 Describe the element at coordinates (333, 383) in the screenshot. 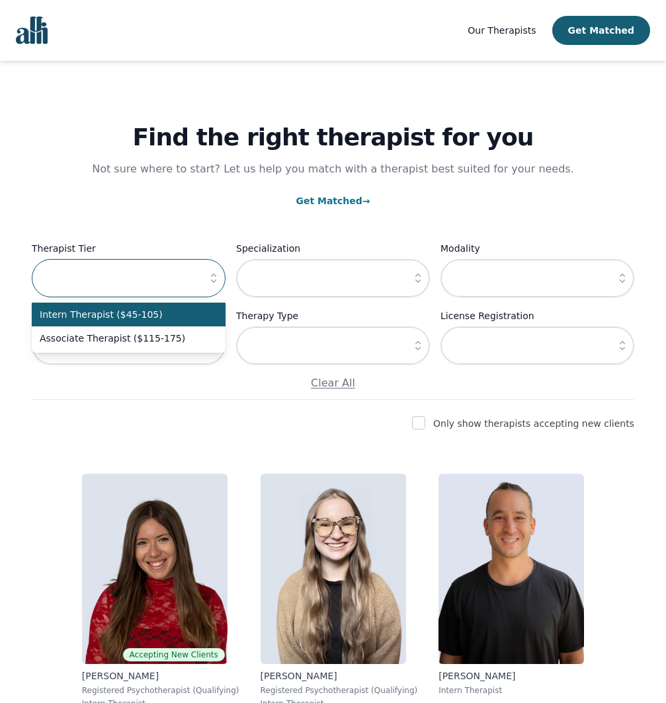

I see `p: Clear All` at that location.